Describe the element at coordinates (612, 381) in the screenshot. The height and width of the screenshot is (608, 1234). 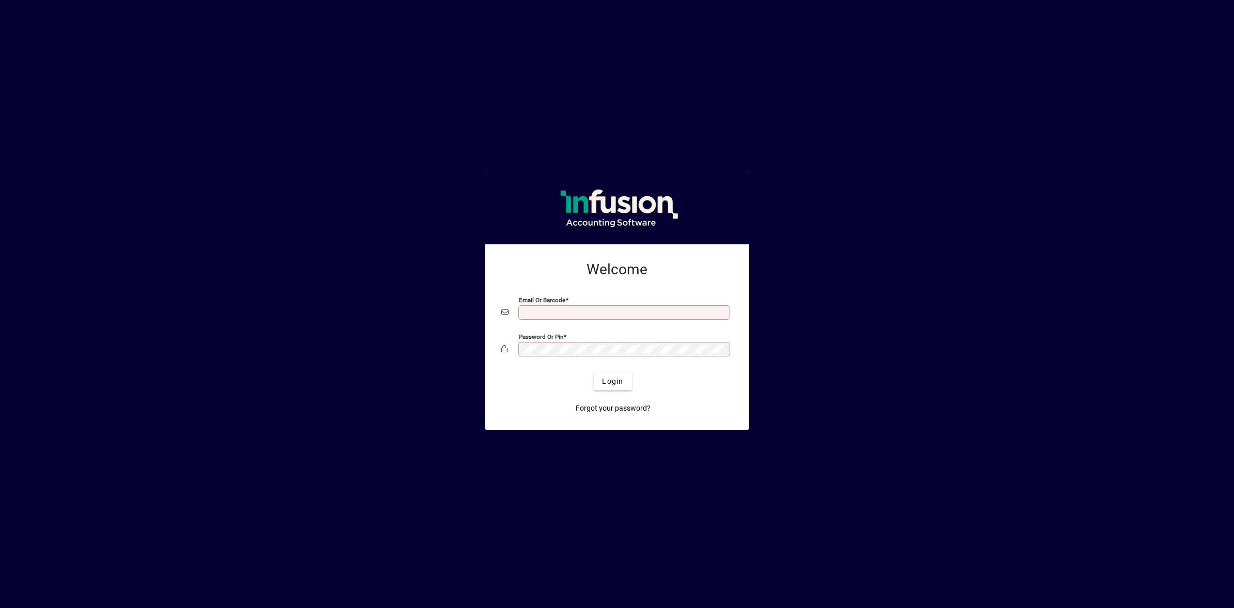
I see `button: Login` at that location.